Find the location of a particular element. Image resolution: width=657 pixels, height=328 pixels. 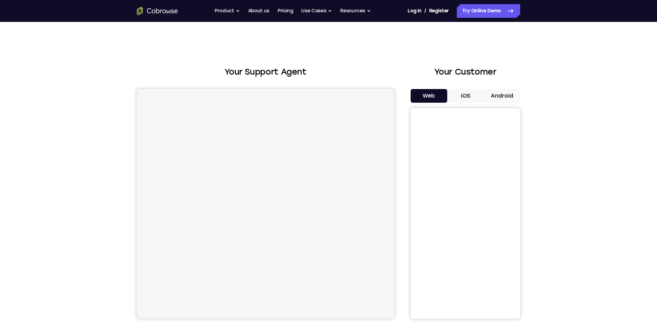

a: About us is located at coordinates (259, 11).